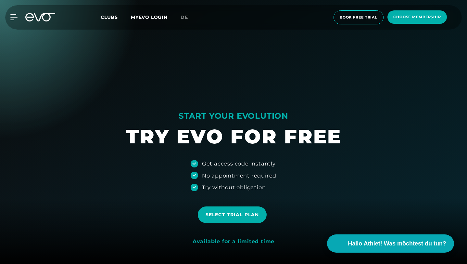 The image size is (467, 264). What do you see at coordinates (359, 17) in the screenshot?
I see `span: book free trial` at bounding box center [359, 17].